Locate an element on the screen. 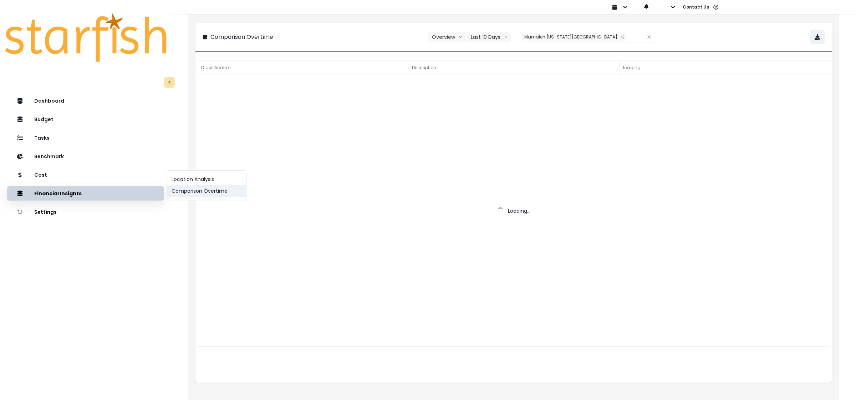 The width and height of the screenshot is (856, 409). button: Last 10 Daysarrow down line is located at coordinates (489, 37).